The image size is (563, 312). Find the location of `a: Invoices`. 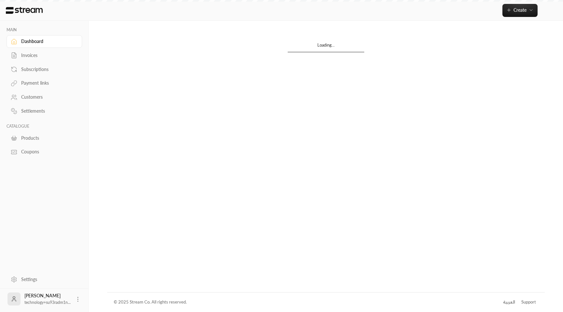

a: Invoices is located at coordinates (44, 55).